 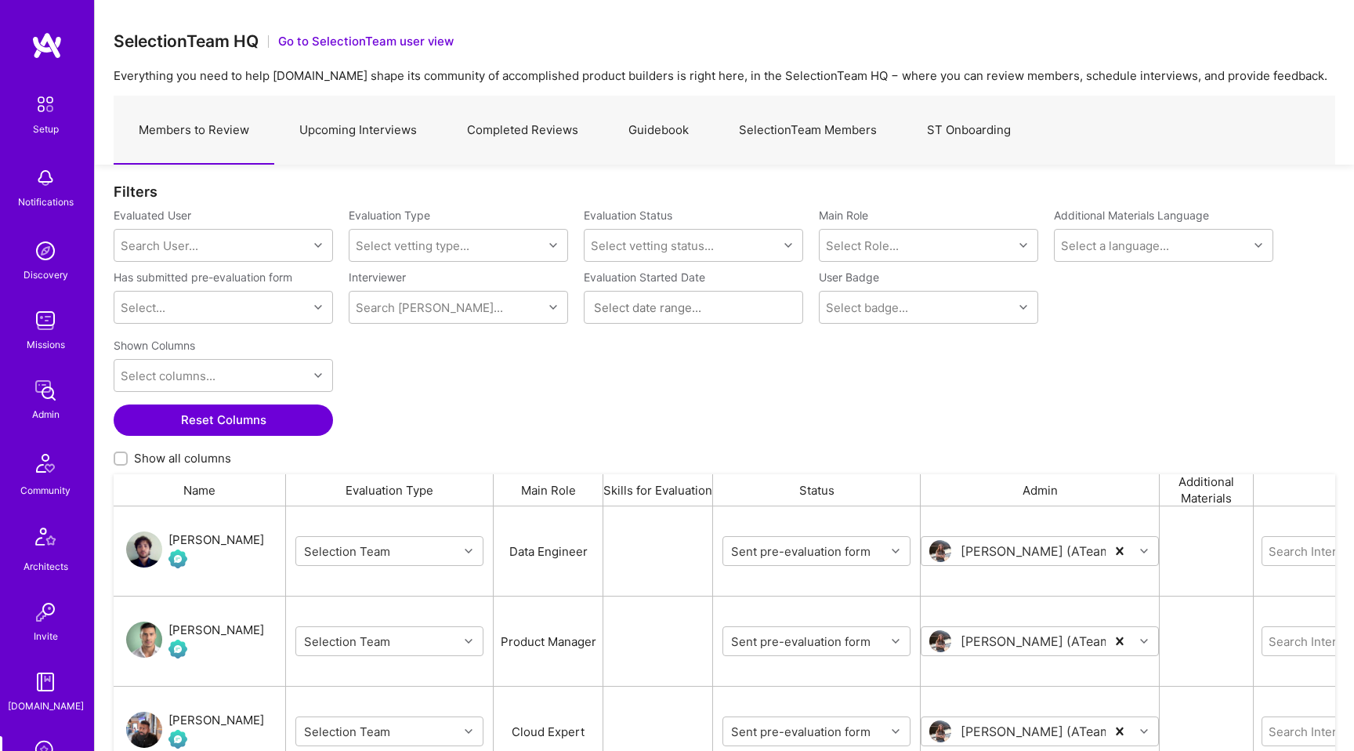 I want to click on div: Community, so click(x=45, y=490).